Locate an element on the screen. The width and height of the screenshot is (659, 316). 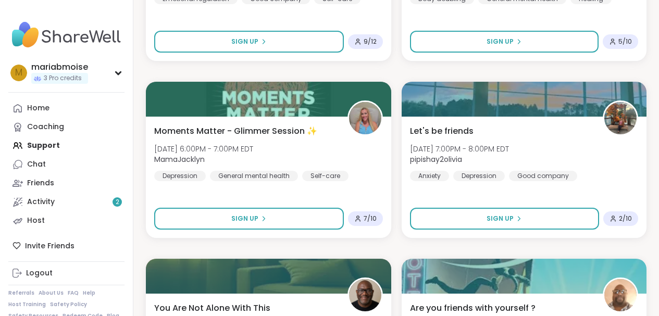
div: Home is located at coordinates (38, 108).